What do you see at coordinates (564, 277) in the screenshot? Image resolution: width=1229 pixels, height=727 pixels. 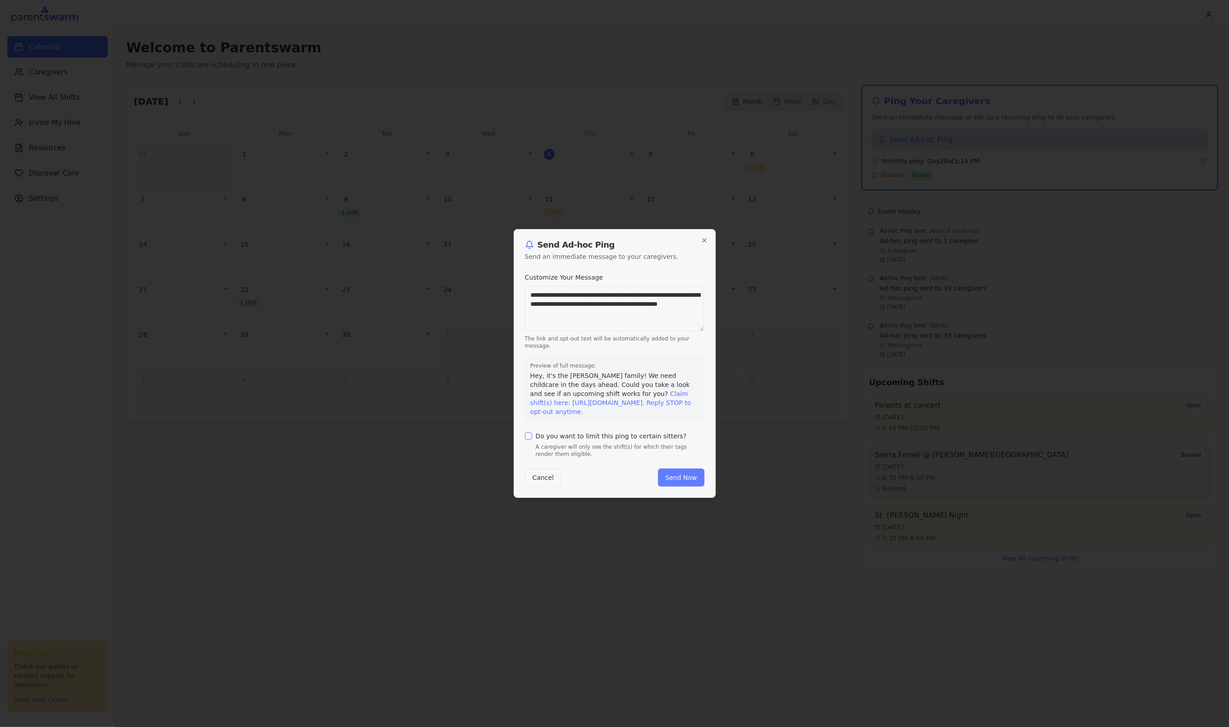 I see `label: Customize Your Message` at bounding box center [564, 277].